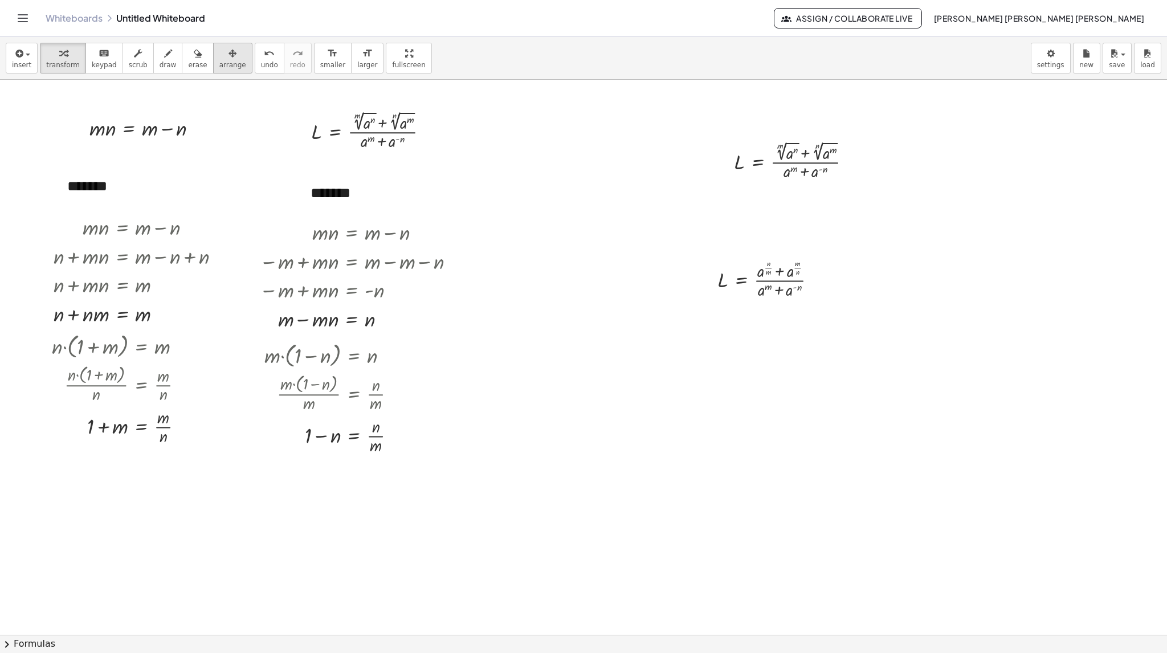 The image size is (1167, 653). Describe the element at coordinates (333, 65) in the screenshot. I see `span: smaller` at that location.